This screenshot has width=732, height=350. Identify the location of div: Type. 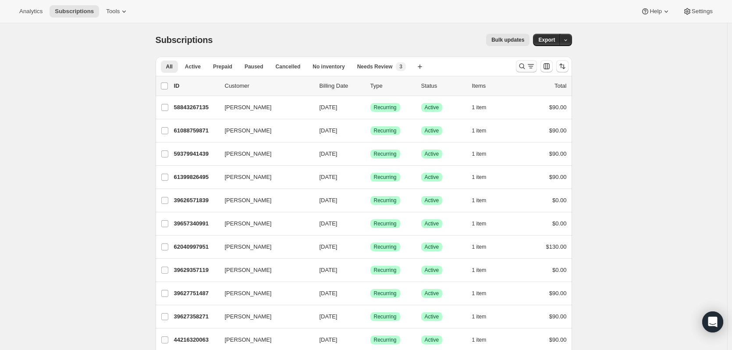
(392, 86).